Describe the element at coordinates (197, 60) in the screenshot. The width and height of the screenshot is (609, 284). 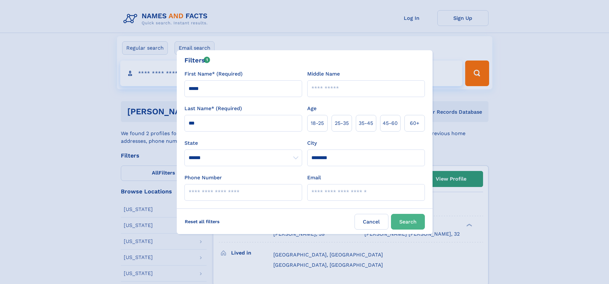
I see `div: Filters` at that location.